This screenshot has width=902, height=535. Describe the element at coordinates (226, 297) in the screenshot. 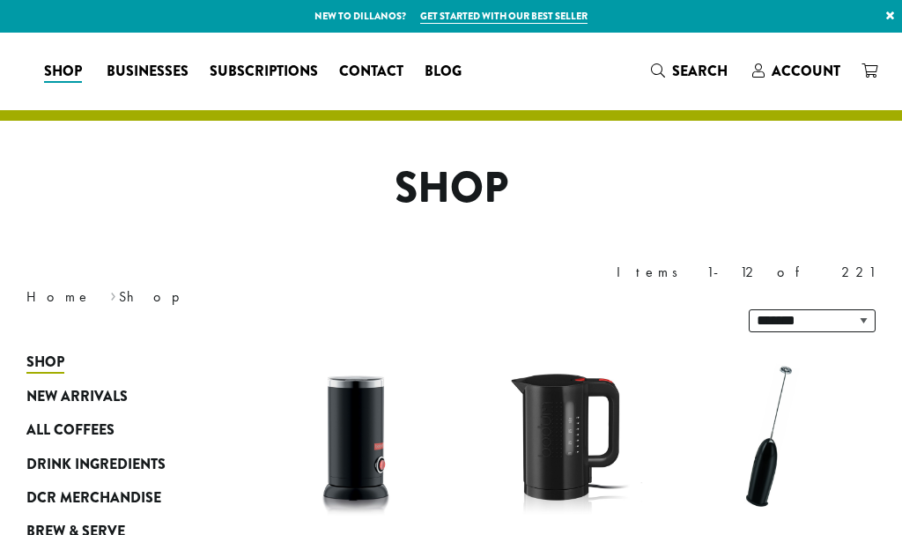

I see `nav: Breadcrumb` at that location.